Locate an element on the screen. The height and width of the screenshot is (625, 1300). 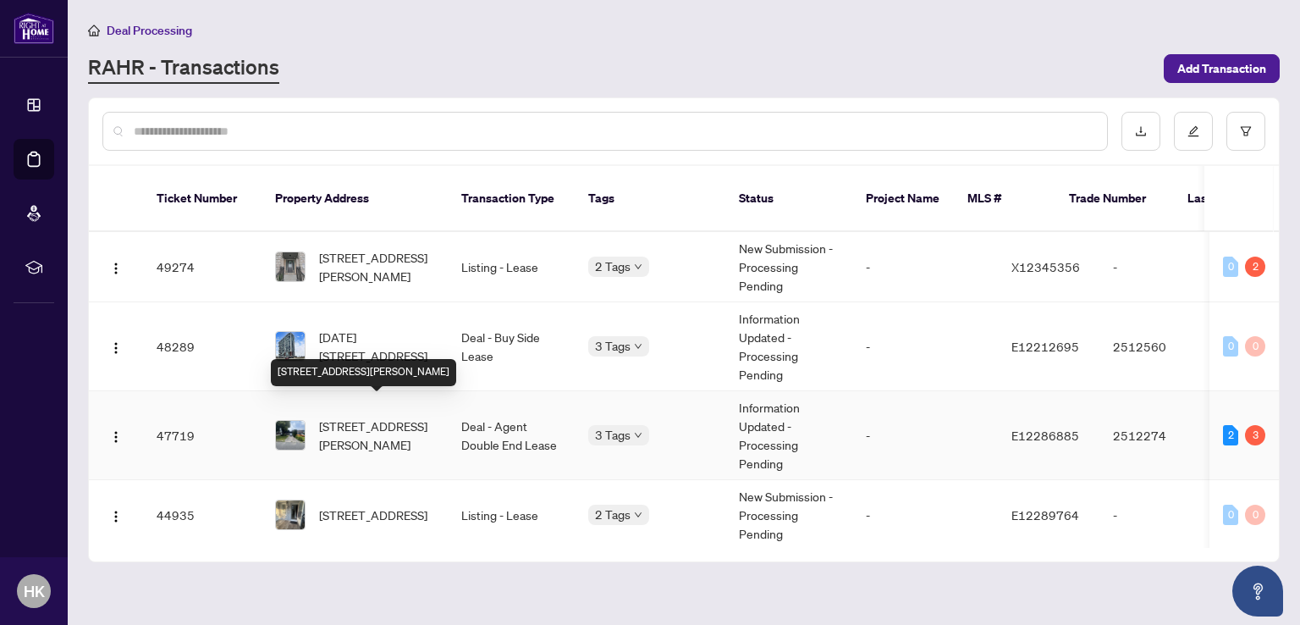
td: 2512560 is located at coordinates (1159, 346).